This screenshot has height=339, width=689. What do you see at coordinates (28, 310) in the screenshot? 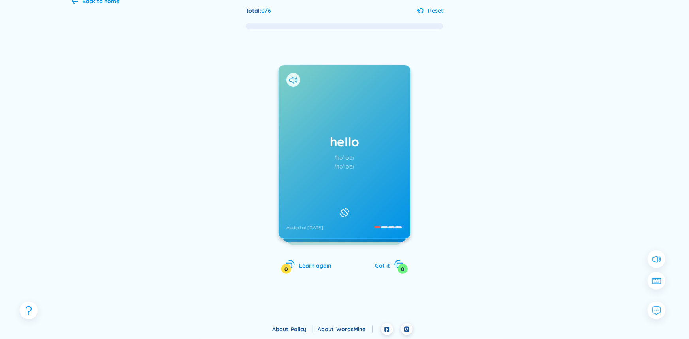
I see `span: question` at bounding box center [28, 310].